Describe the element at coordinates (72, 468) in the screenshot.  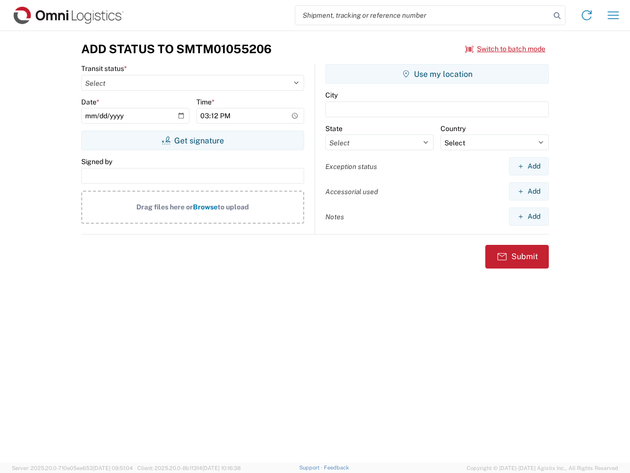
I see `span: Server: 2025.20.0-710e05ee653` at that location.